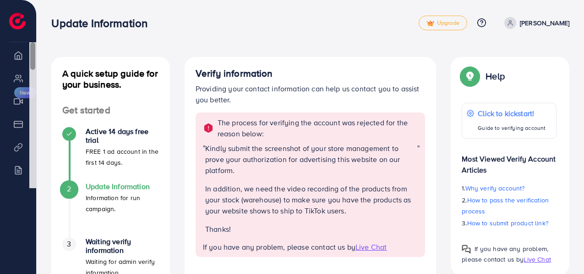 This screenshot has height=274, width=584. What do you see at coordinates (443, 23) in the screenshot?
I see `span: Upgrade` at bounding box center [443, 23].